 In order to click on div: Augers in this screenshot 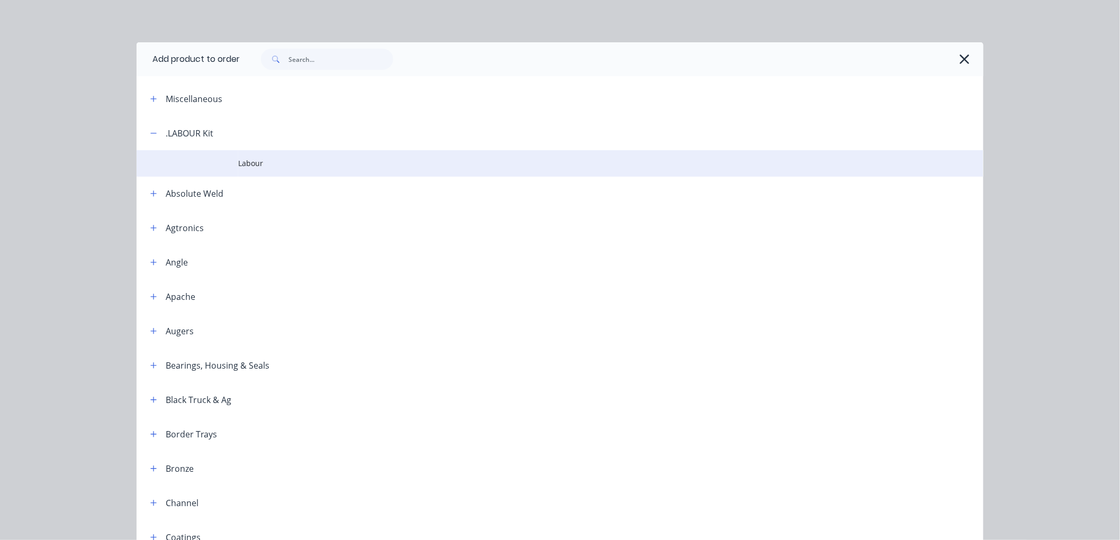, I will do `click(179, 331)`.